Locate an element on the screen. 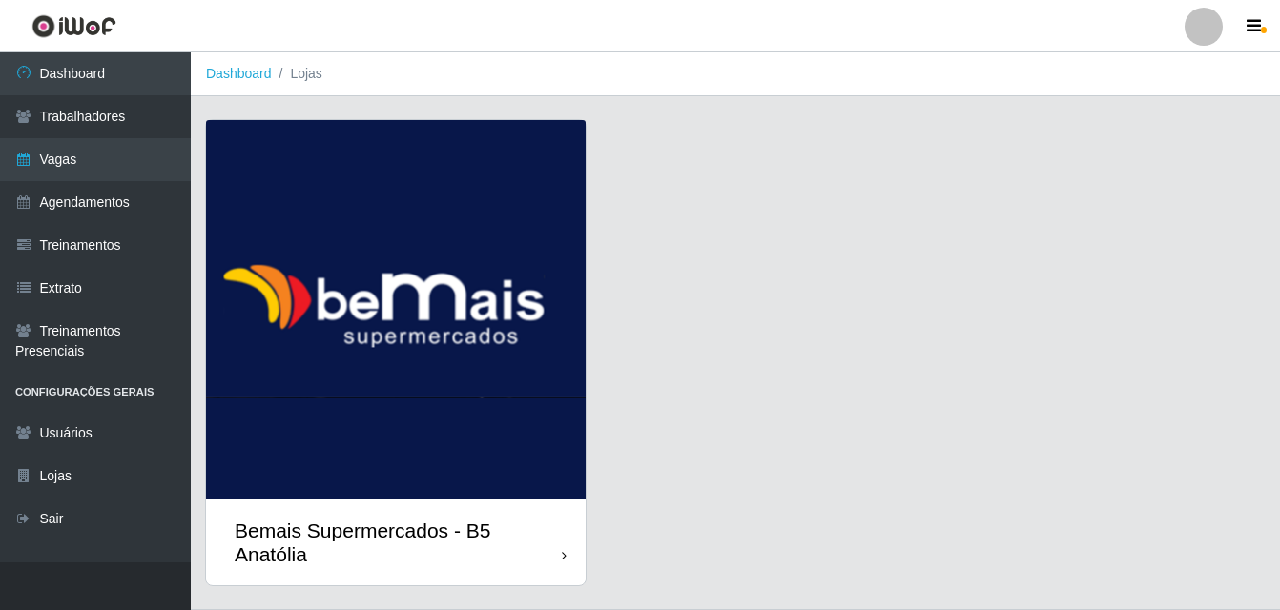  div: Bemais Supermercados - B5 Anatólia is located at coordinates (398, 543).